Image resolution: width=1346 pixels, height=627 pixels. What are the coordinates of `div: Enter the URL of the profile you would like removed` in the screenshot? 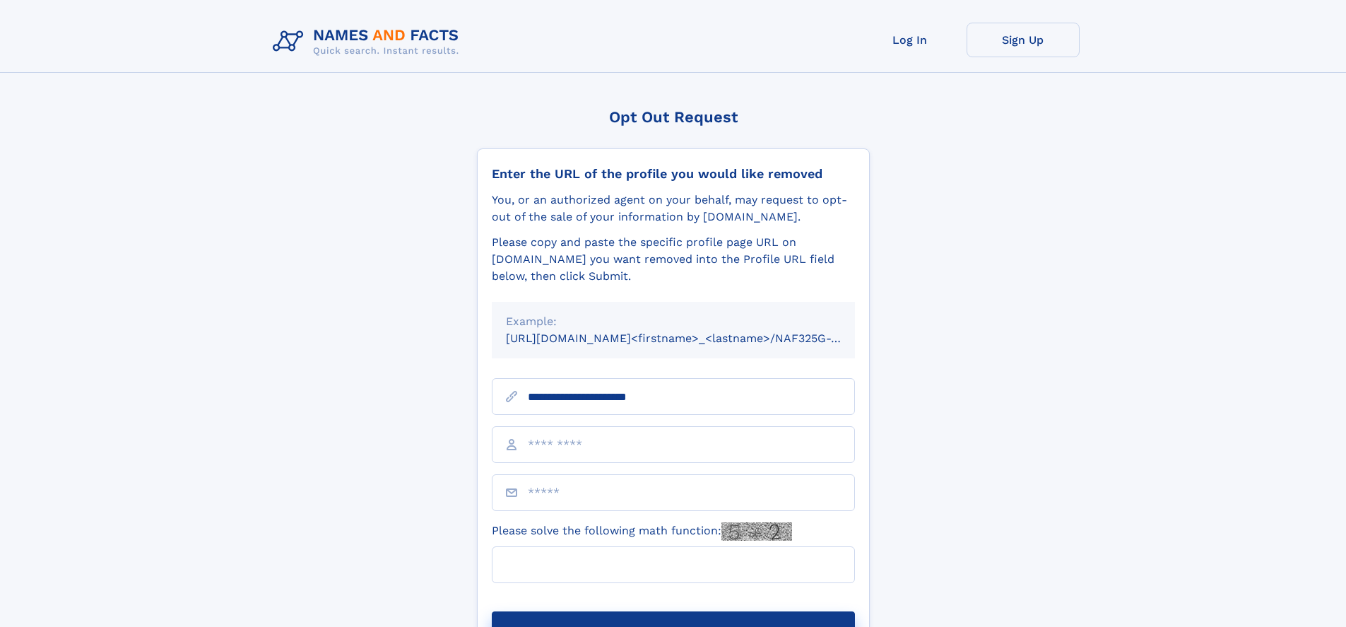 It's located at (673, 174).